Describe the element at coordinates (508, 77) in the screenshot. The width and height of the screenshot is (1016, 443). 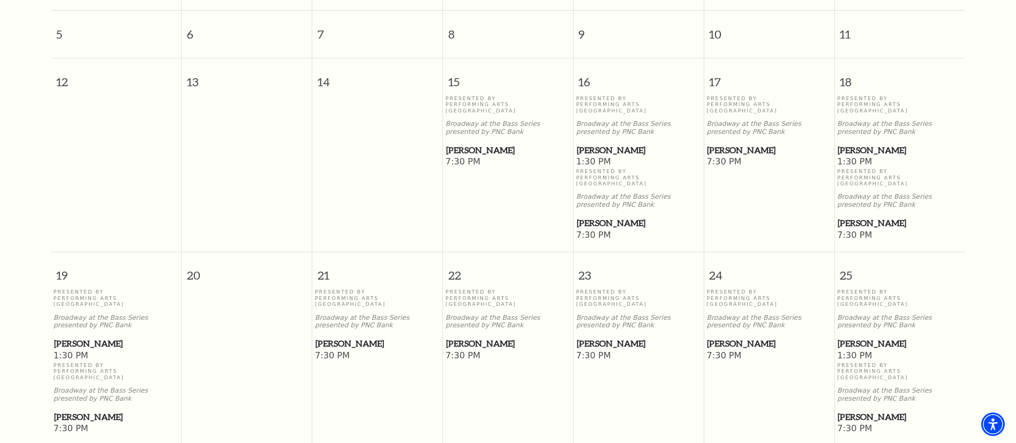
I see `span: 15` at that location.